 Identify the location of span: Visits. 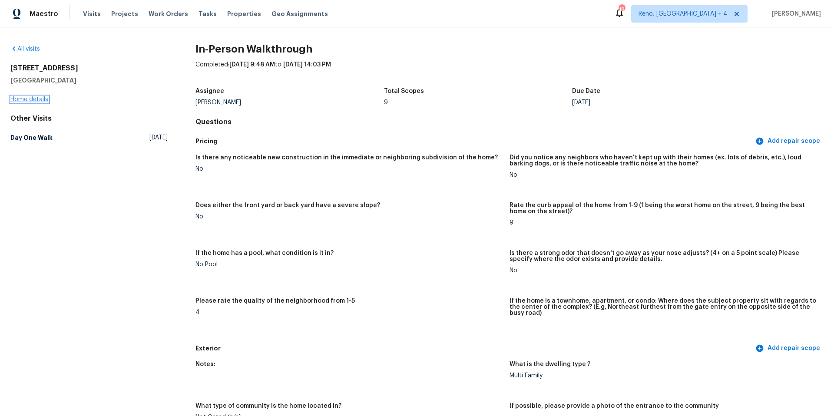
(92, 14).